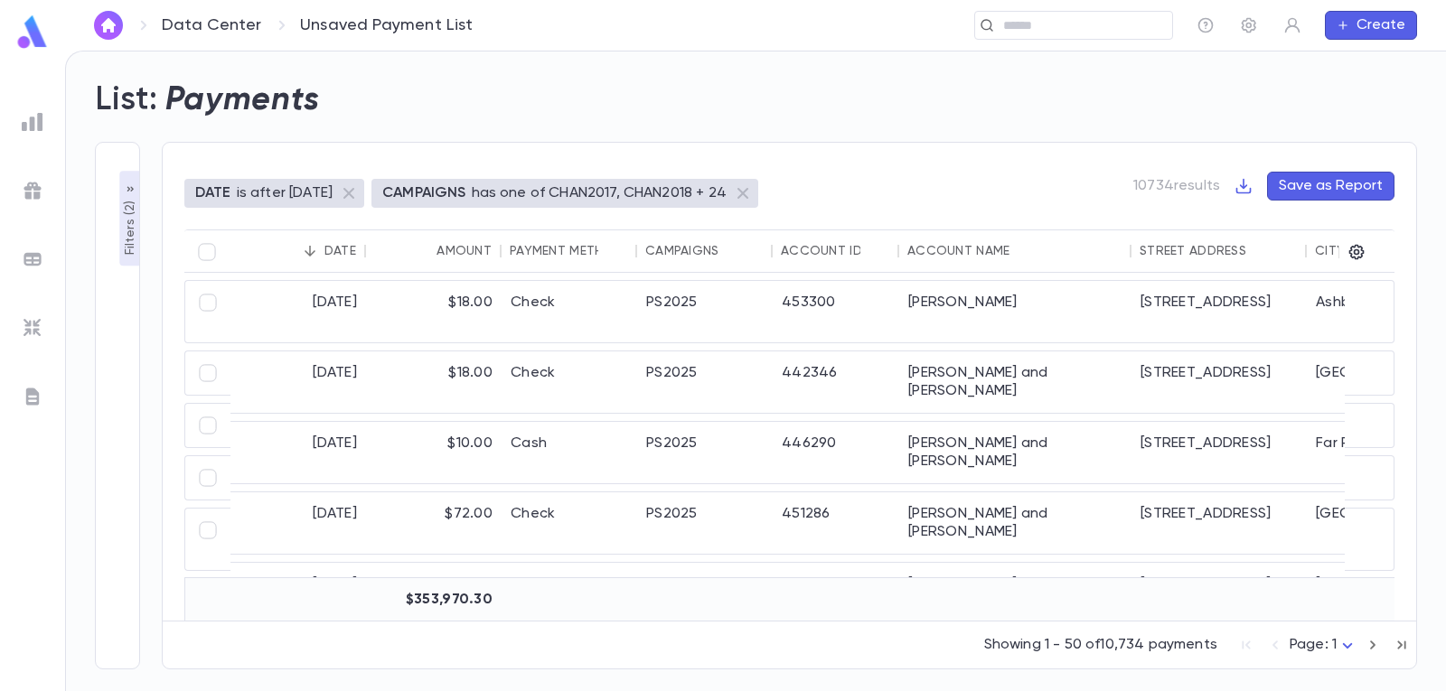  I want to click on div: Payment Method, so click(567, 251).